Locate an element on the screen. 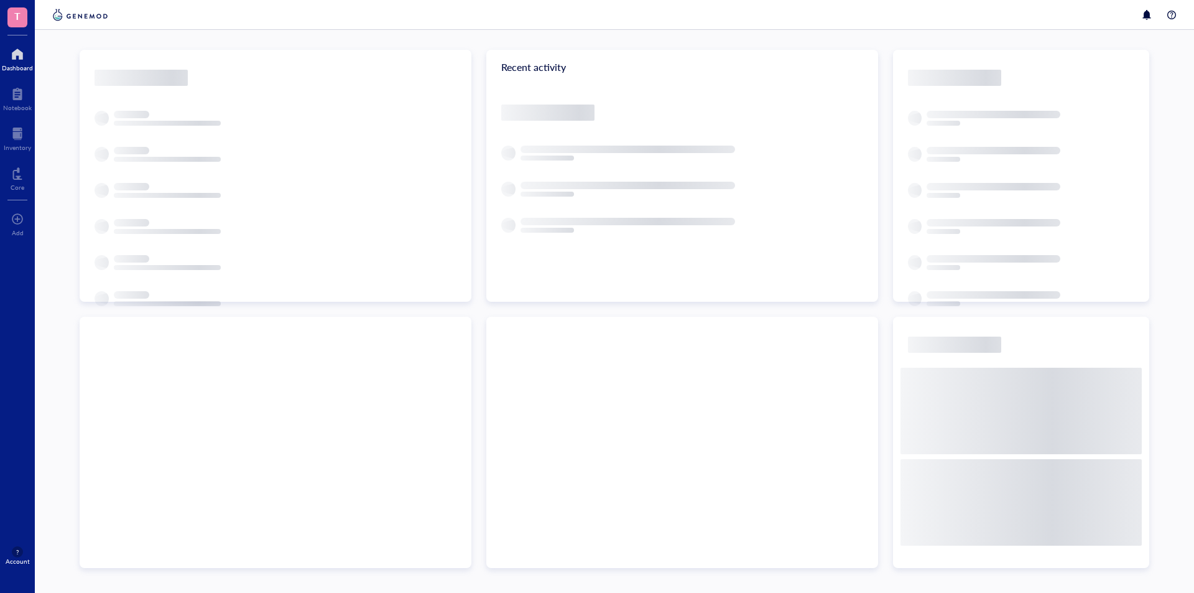 This screenshot has height=593, width=1194. a: Inventory is located at coordinates (17, 137).